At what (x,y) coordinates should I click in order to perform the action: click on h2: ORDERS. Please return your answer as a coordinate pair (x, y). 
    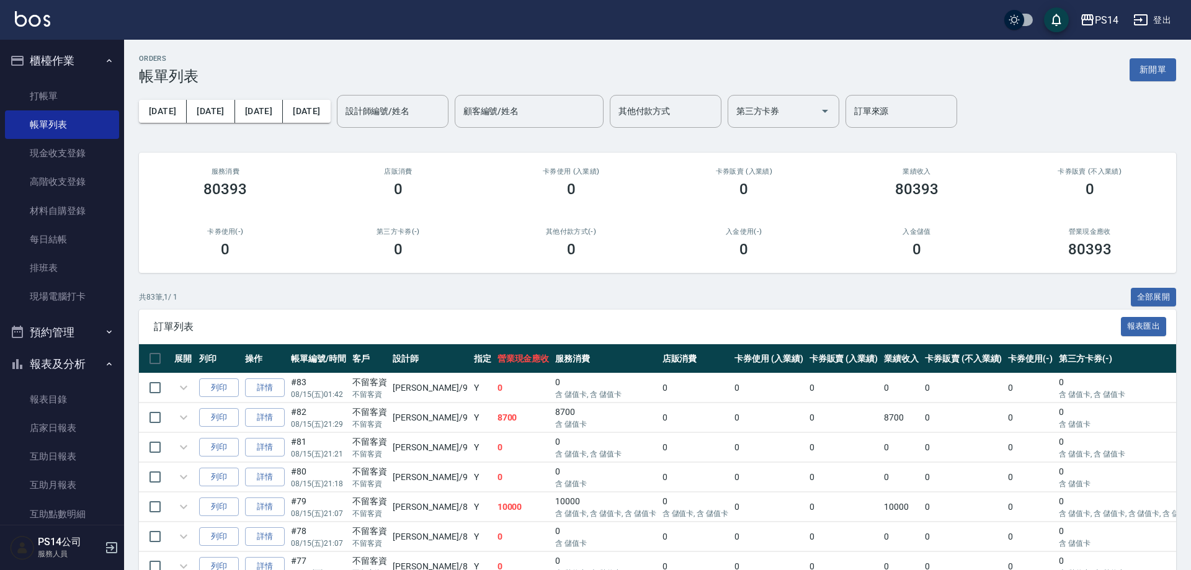
    Looking at the image, I should click on (169, 58).